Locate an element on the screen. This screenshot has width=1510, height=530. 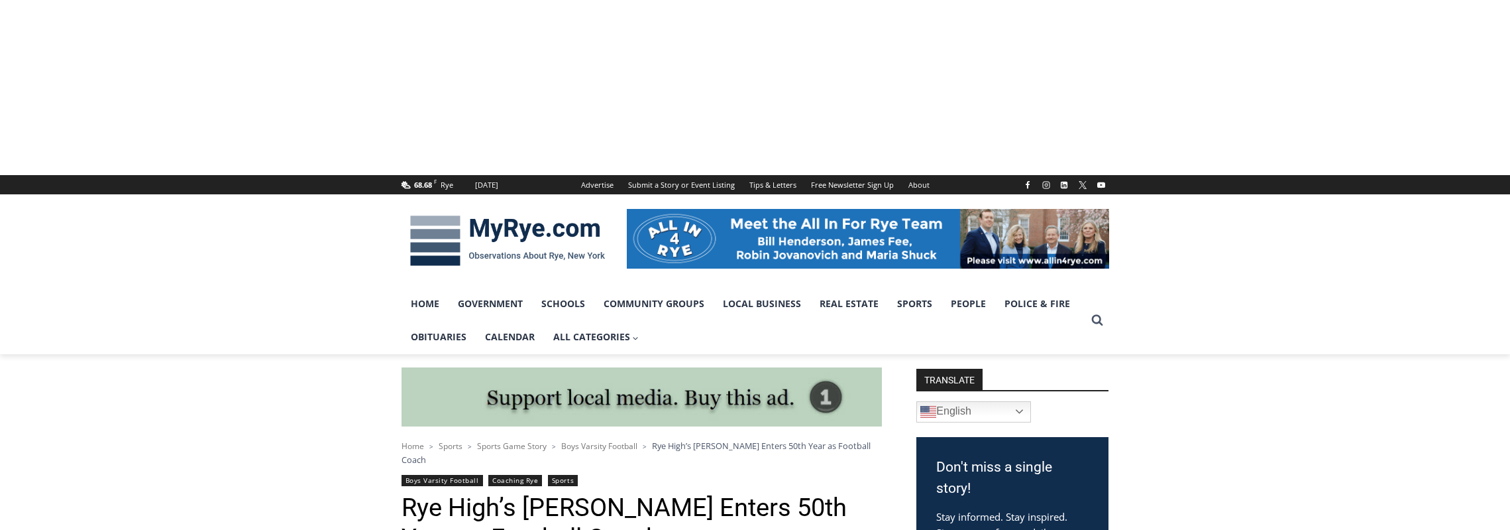
a: Calendar is located at coordinates (510, 337).